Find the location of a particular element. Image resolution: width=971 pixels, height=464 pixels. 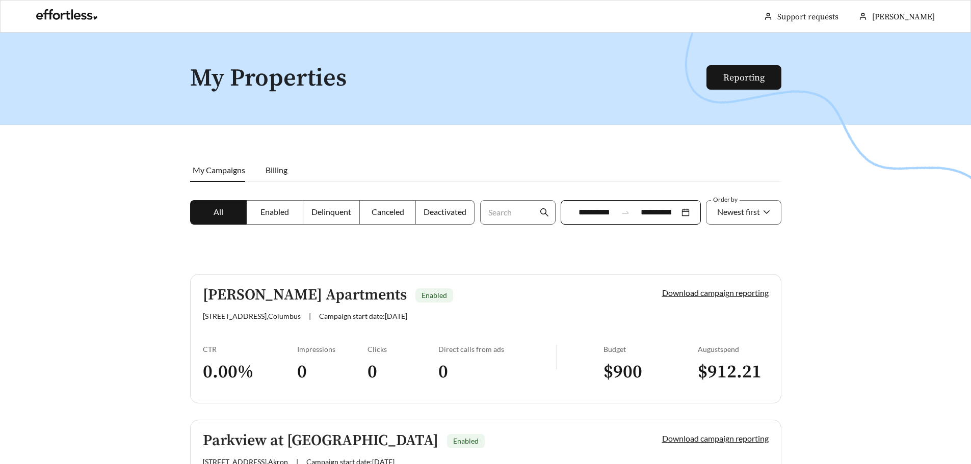

span: to is located at coordinates (625, 212).